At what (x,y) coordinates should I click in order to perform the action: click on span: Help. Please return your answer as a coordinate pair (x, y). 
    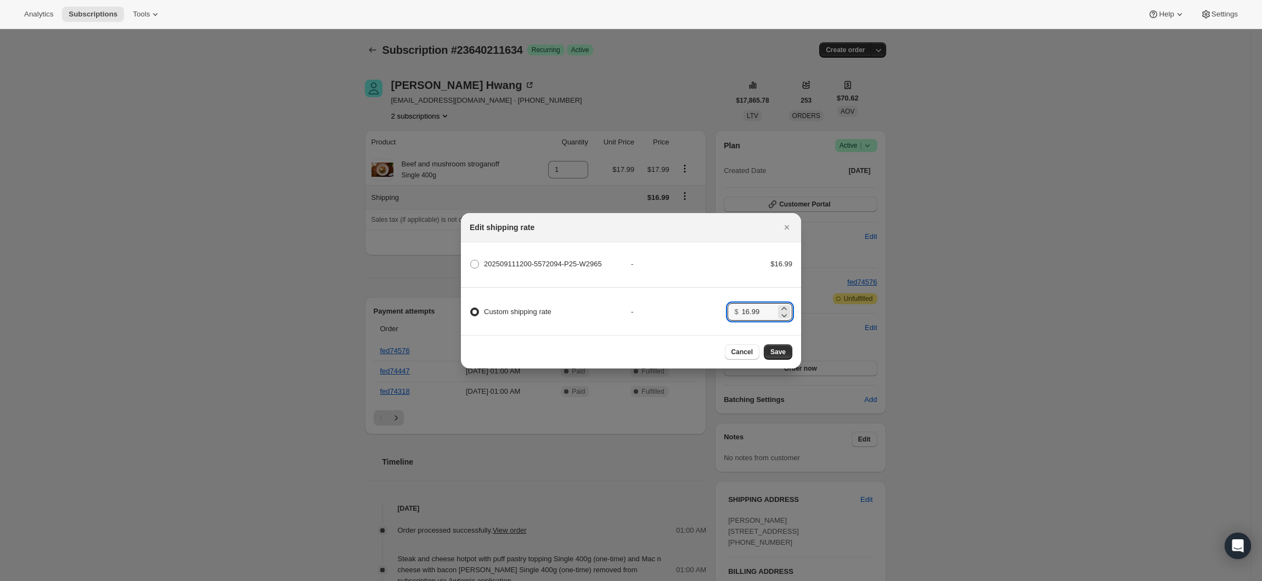
    Looking at the image, I should click on (1166, 14).